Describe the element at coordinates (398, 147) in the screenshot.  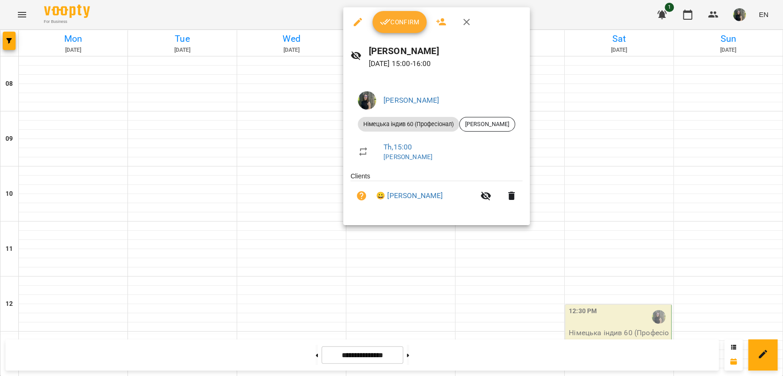
I see `a: Th , 15:00` at that location.